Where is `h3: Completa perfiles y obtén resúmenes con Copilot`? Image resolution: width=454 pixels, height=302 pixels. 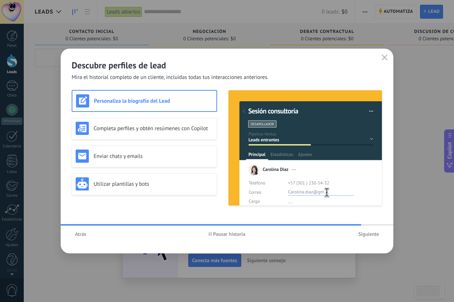 h3: Completa perfiles y obtén resúmenes con Copilot is located at coordinates (153, 128).